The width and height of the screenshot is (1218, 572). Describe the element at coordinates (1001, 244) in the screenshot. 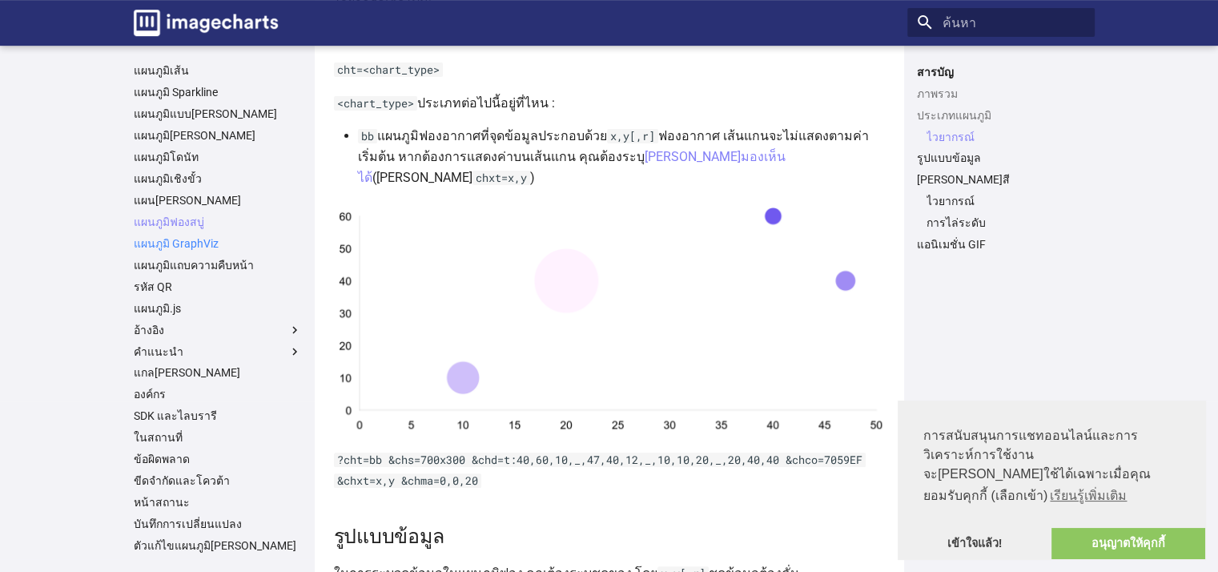

I see `a: แอนิเมชั่น GIF` at that location.